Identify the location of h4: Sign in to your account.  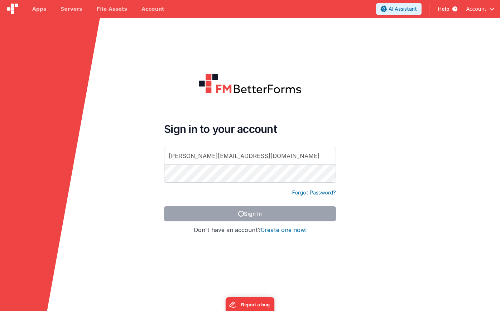
(250, 129).